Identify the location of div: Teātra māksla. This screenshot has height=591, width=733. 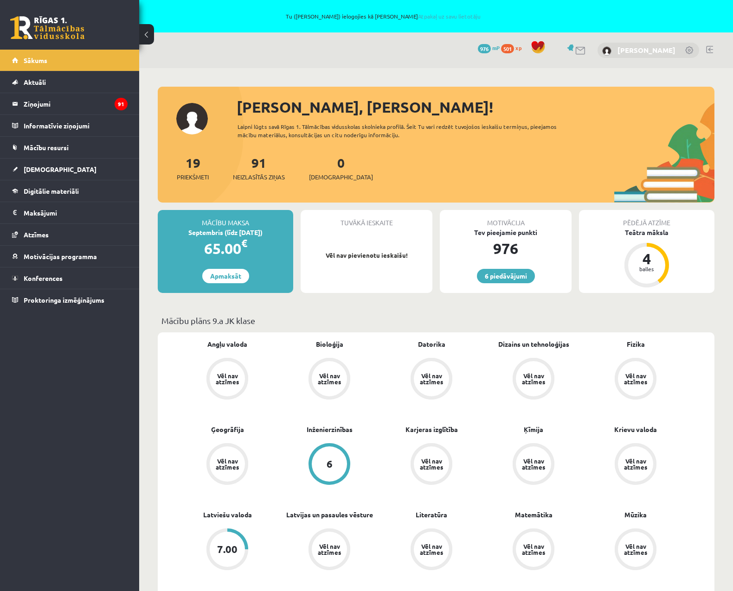
(647, 232).